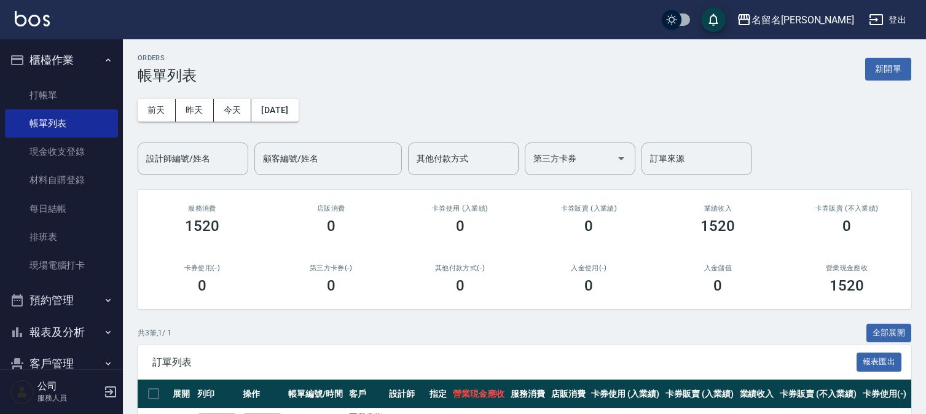 The height and width of the screenshot is (414, 926). What do you see at coordinates (182, 394) in the screenshot?
I see `th: 展開` at bounding box center [182, 394].